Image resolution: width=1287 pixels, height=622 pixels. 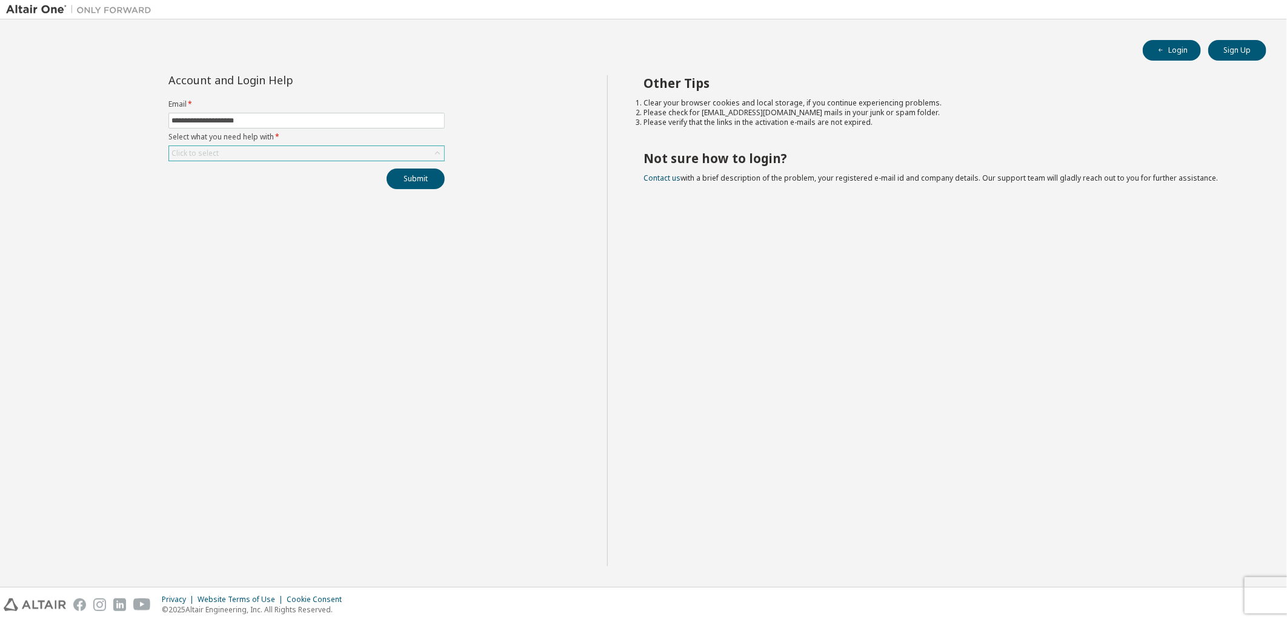 What do you see at coordinates (945, 83) in the screenshot?
I see `h2: Other Tips` at bounding box center [945, 83].